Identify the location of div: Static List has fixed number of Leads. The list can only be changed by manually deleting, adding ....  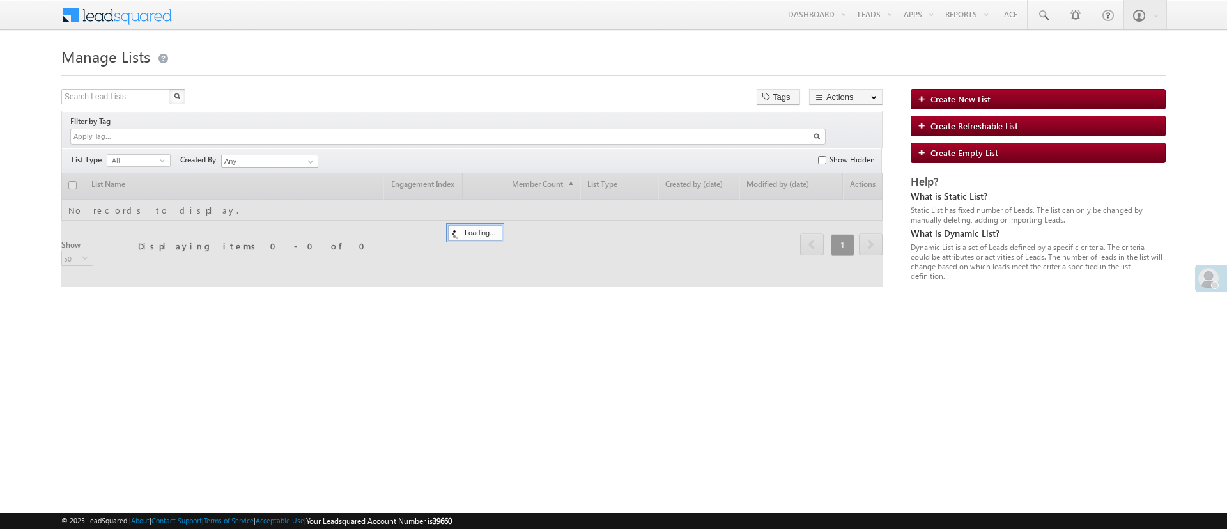
(1038, 215).